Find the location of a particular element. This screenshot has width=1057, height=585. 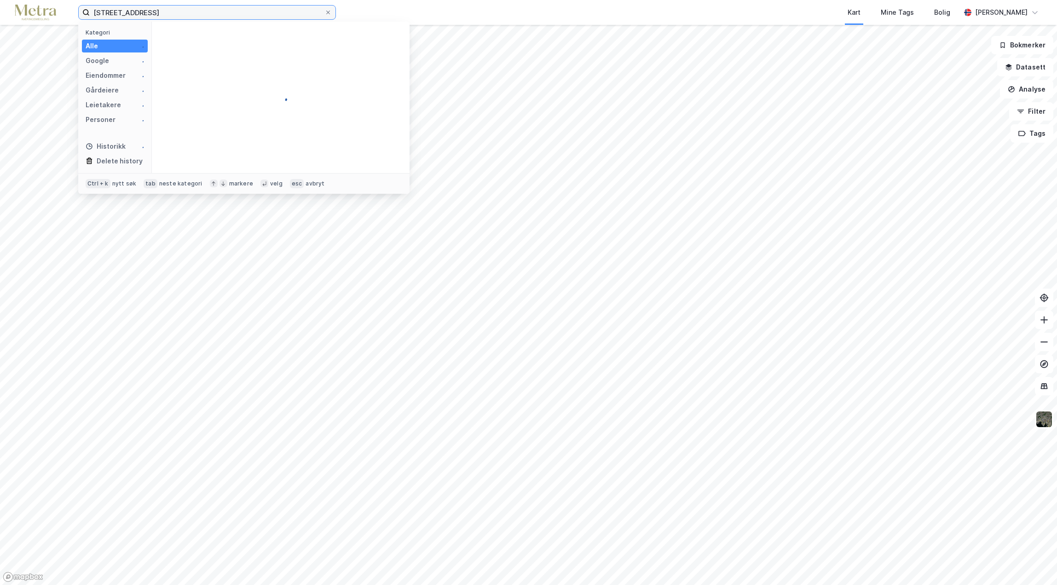

button: Tags is located at coordinates (1032, 133).